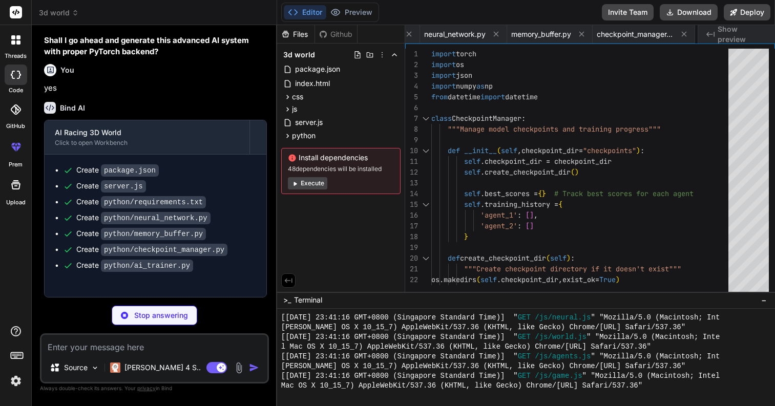  What do you see at coordinates (747, 12) in the screenshot?
I see `button: Deploy` at bounding box center [747, 12].